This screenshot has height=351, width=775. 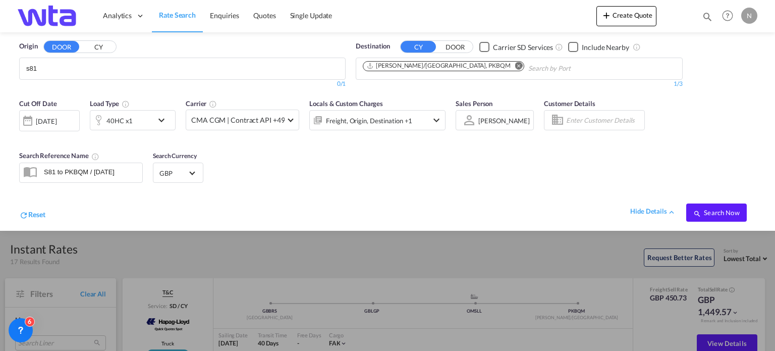 What do you see at coordinates (730, 16) in the screenshot?
I see `div: Help` at bounding box center [730, 16].